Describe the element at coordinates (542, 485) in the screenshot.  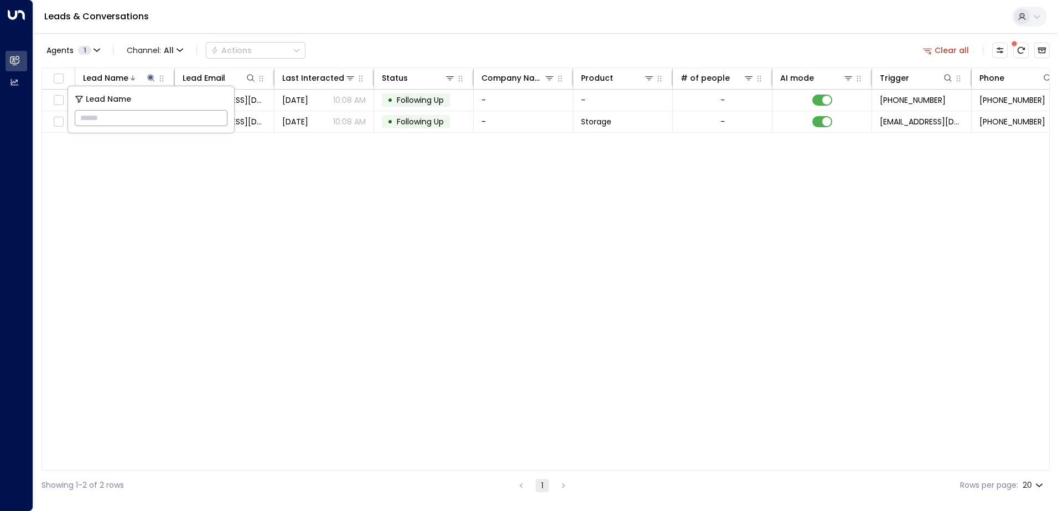
I see `nav: pagination navigation` at that location.